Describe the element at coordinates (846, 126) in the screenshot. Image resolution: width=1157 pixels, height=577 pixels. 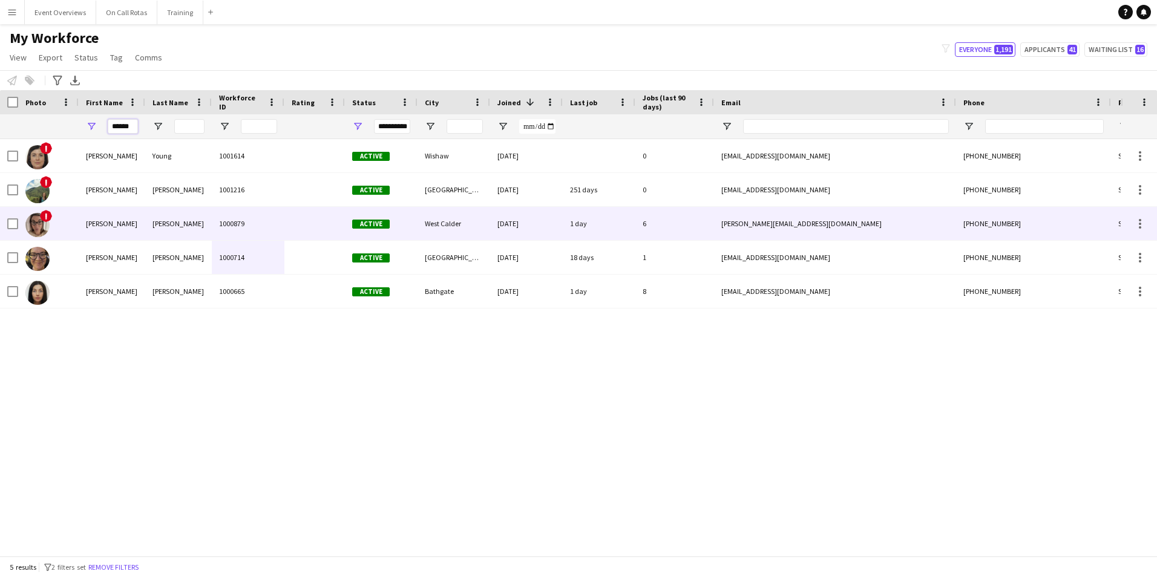
I see `input: Email Filter Input` at that location.